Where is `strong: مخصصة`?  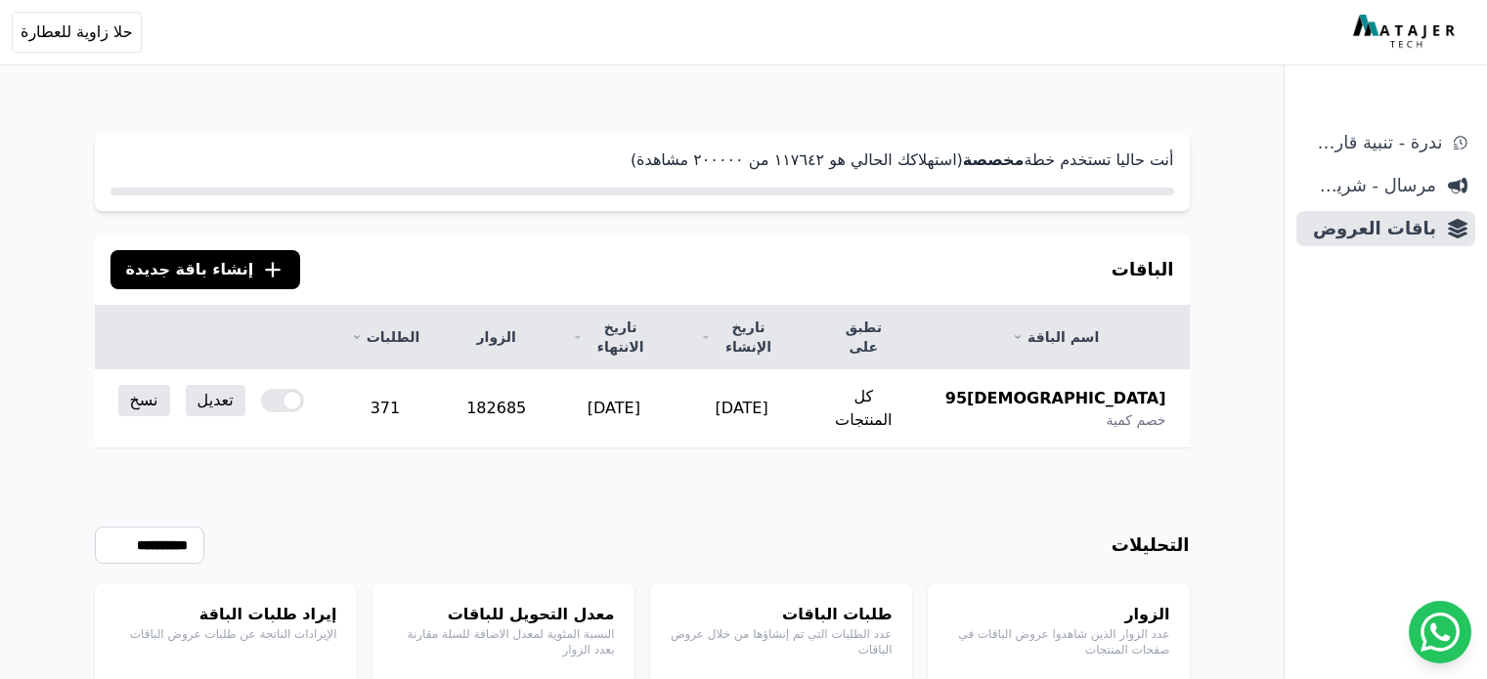 strong: مخصصة is located at coordinates (993, 159).